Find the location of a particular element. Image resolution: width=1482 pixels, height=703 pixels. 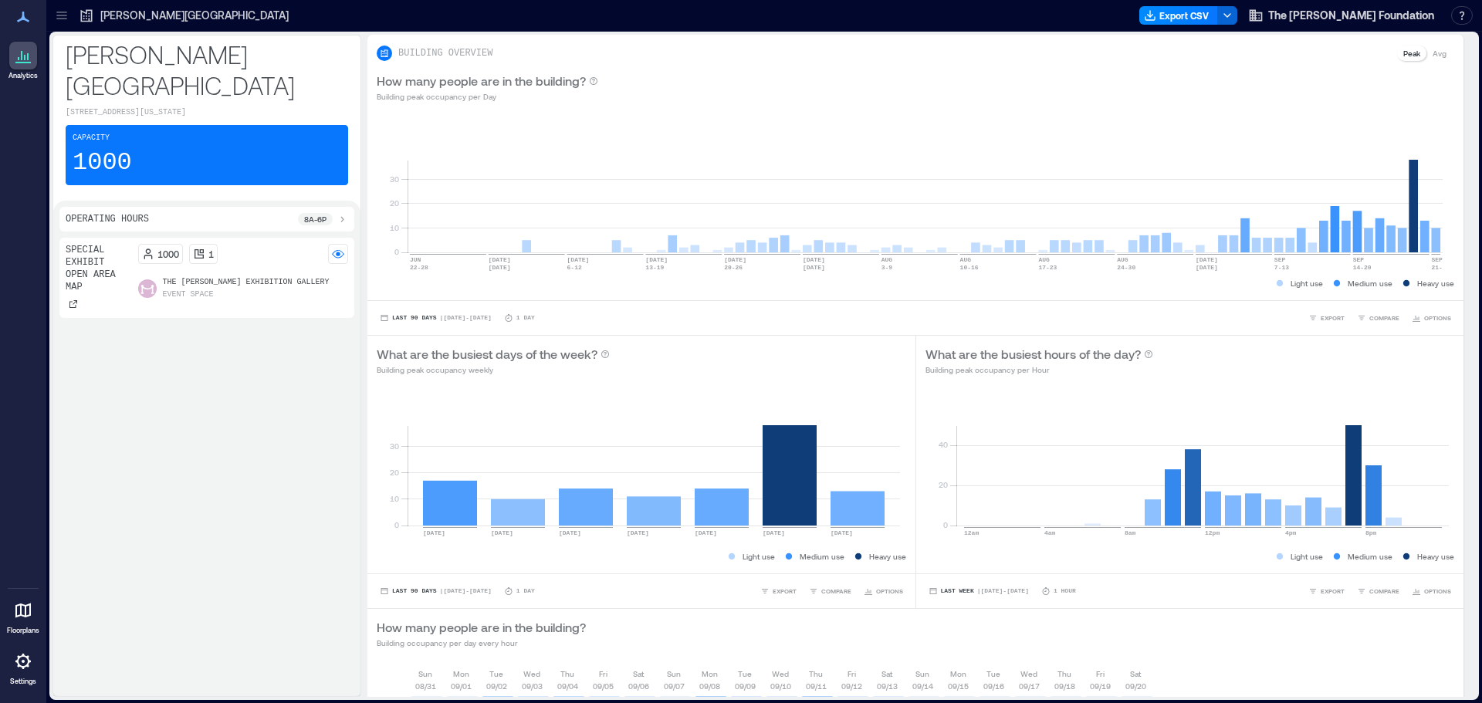

p: 08/31 is located at coordinates (425, 686).